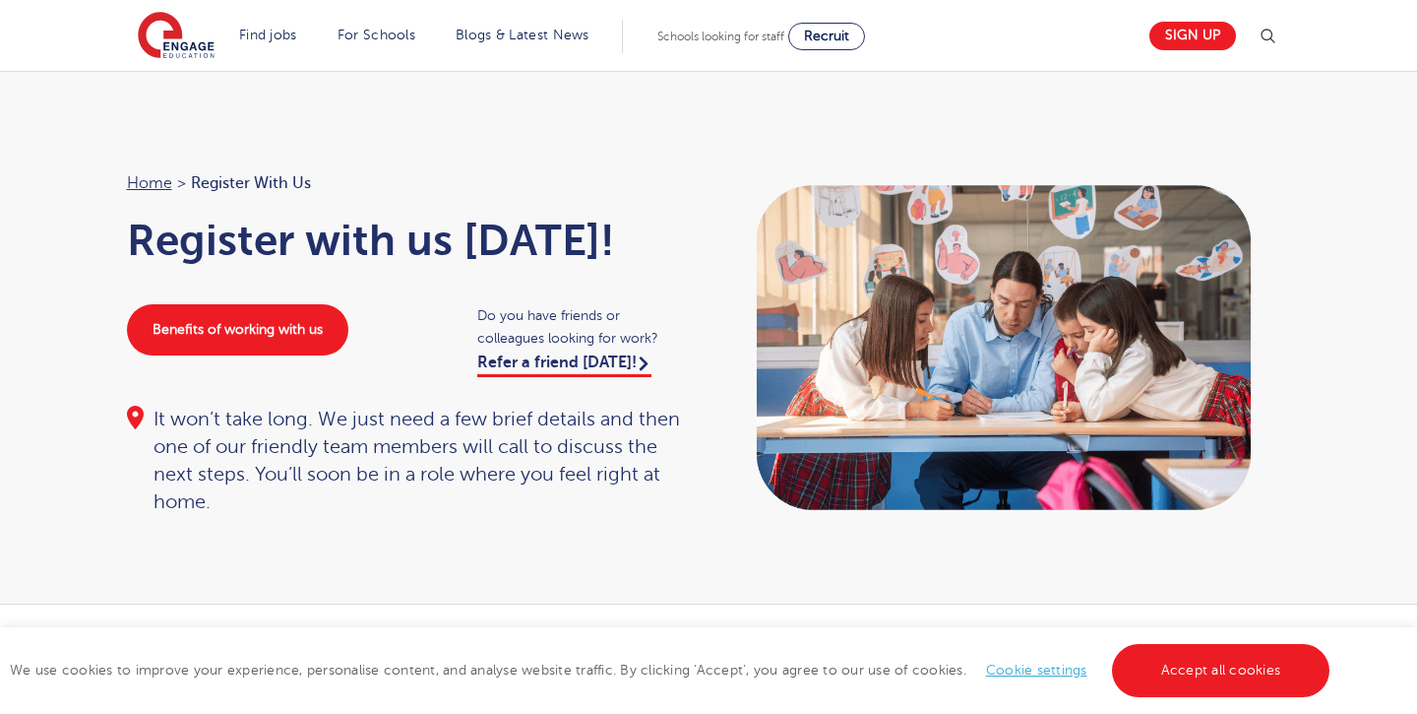 The height and width of the screenshot is (714, 1417). Describe the element at coordinates (176, 36) in the screenshot. I see `img: Engage Education` at that location.